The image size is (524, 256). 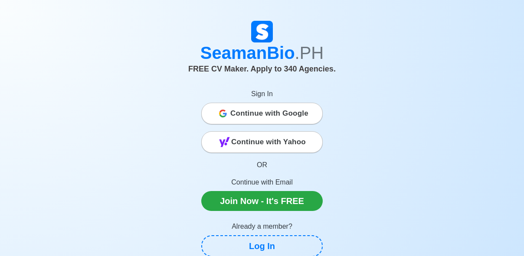 I want to click on span: .PH, so click(x=309, y=53).